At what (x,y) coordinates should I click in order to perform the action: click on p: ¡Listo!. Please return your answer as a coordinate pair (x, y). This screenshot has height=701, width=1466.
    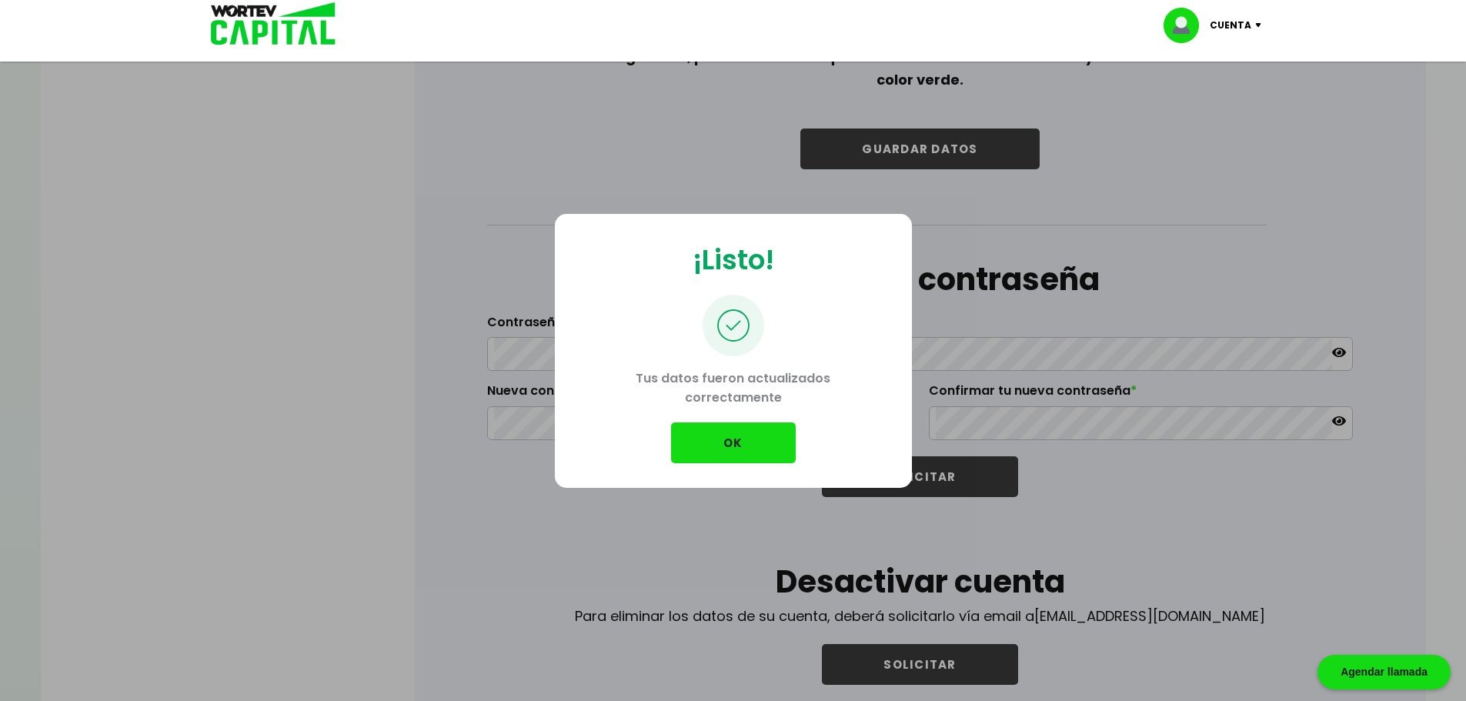
    Looking at the image, I should click on (733, 259).